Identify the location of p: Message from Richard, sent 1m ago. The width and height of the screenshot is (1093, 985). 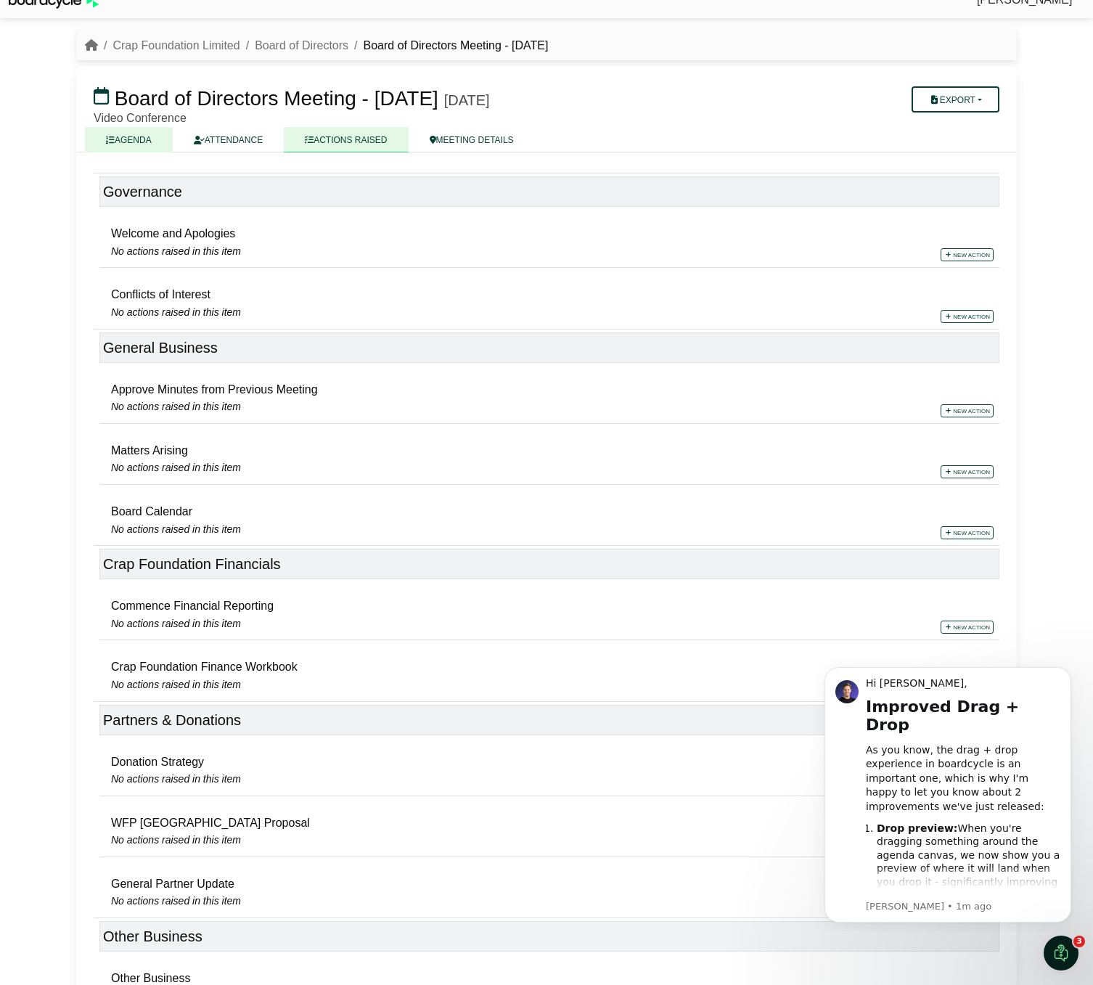
(160, 253).